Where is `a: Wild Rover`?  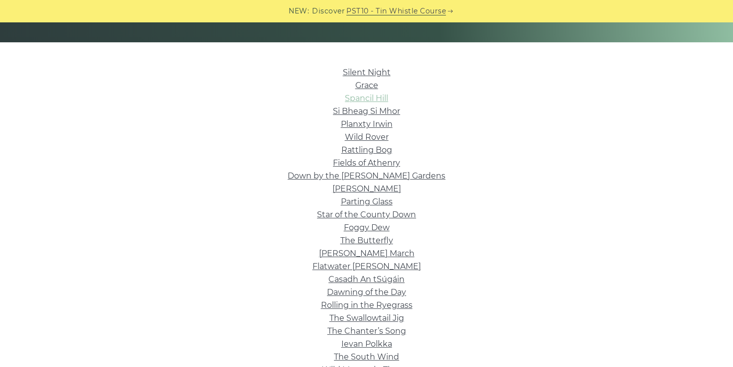 a: Wild Rover is located at coordinates (367, 137).